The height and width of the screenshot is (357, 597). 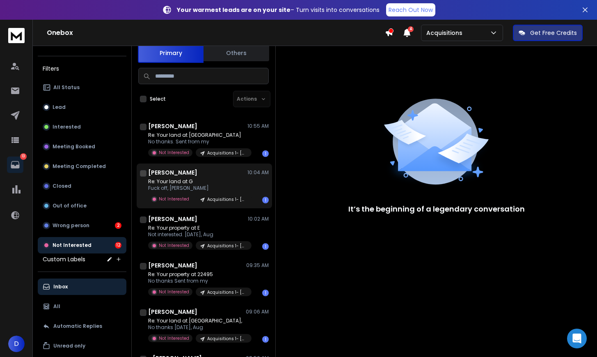 I want to click on button: Others, so click(x=236, y=53).